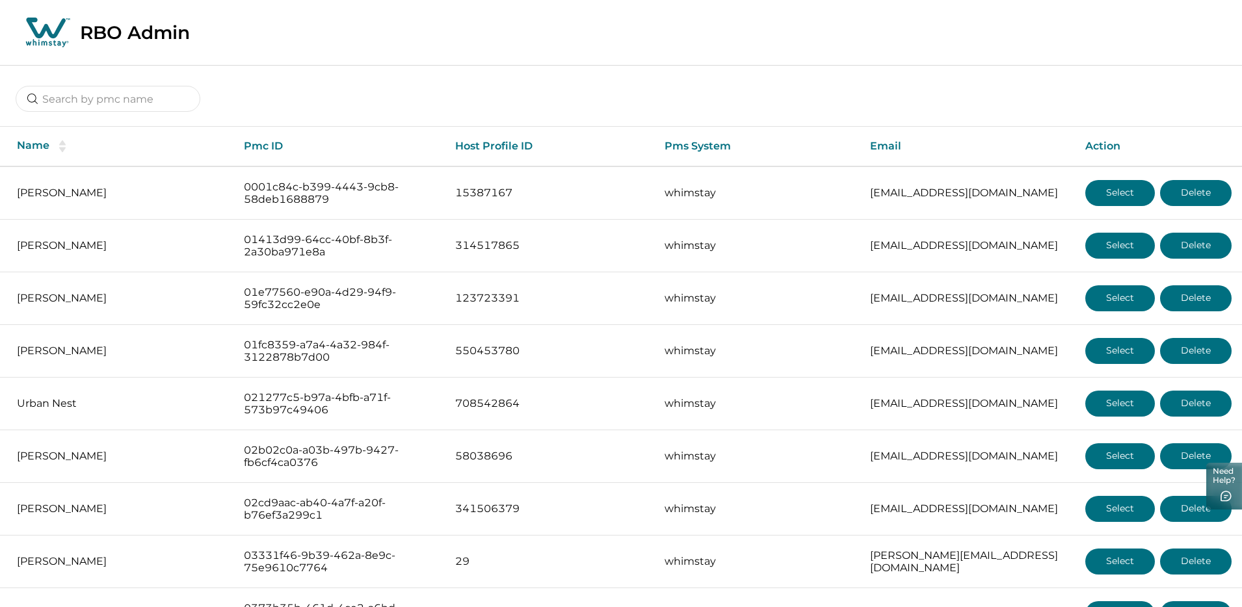  Describe the element at coordinates (757, 146) in the screenshot. I see `th: Pms System` at that location.